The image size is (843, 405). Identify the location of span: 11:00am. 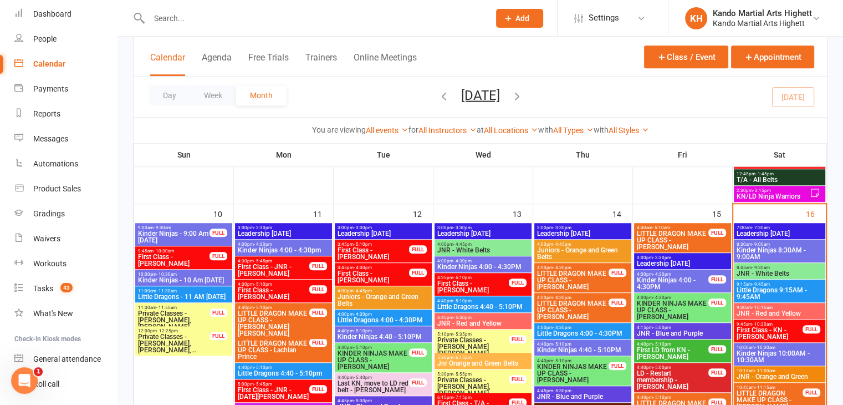
(183, 290).